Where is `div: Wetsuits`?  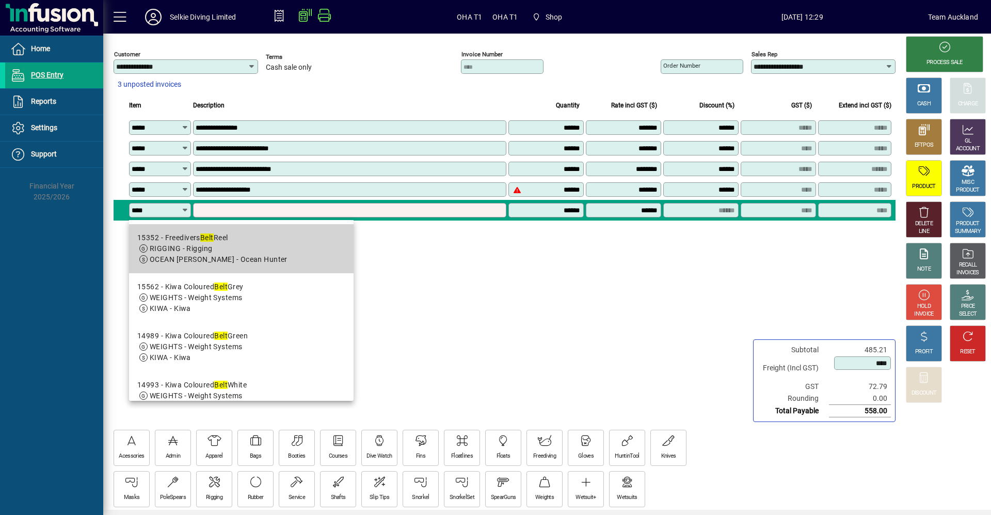 div: Wetsuits is located at coordinates (627, 497).